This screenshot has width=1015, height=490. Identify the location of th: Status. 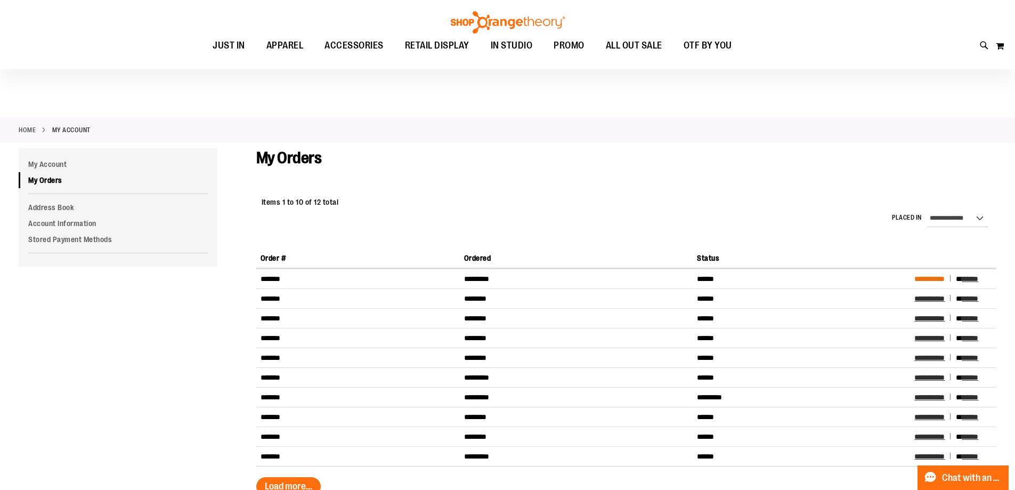
(801, 258).